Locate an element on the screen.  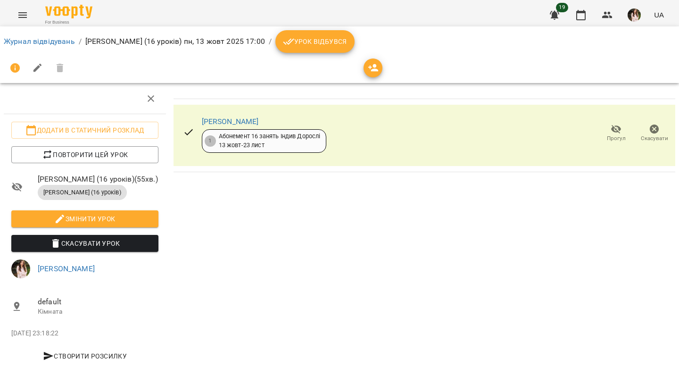
div: Абонемент 16 занять Індив Дорослі 13 жовт - 23 лист is located at coordinates (270, 140).